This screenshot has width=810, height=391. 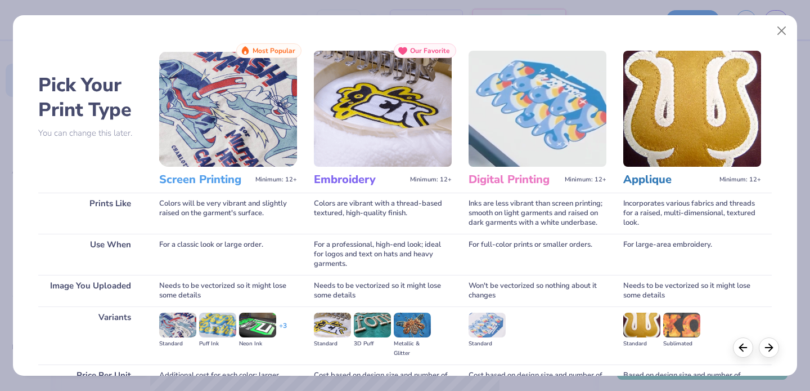 I want to click on div: Use When, so click(x=90, y=254).